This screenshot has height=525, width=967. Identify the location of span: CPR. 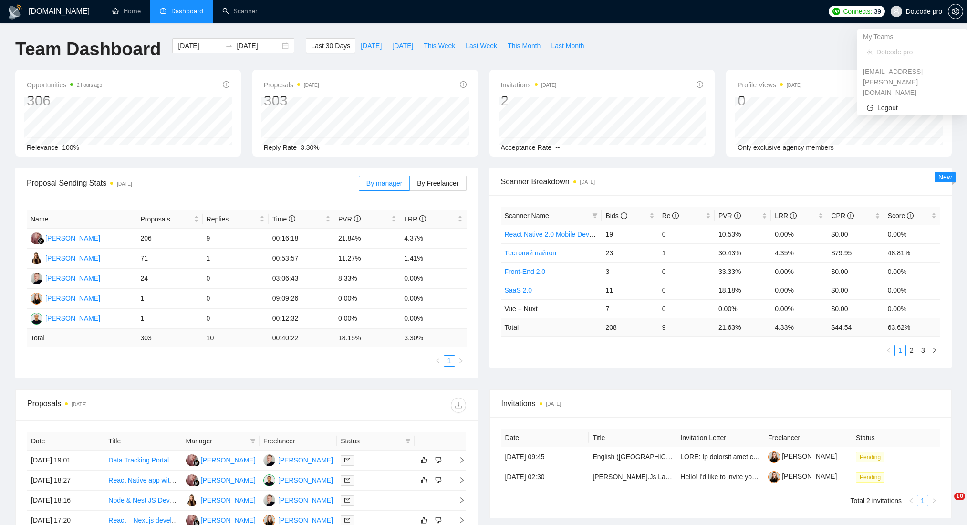
(842, 216).